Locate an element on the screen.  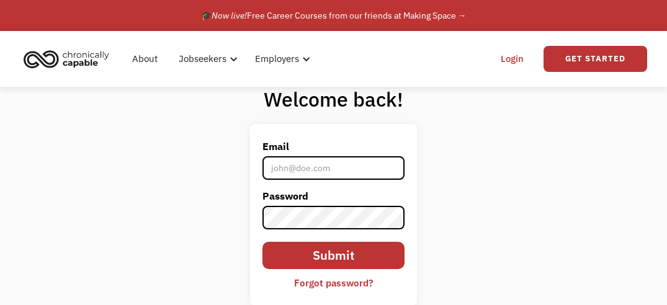
label: Password is located at coordinates (333, 196).